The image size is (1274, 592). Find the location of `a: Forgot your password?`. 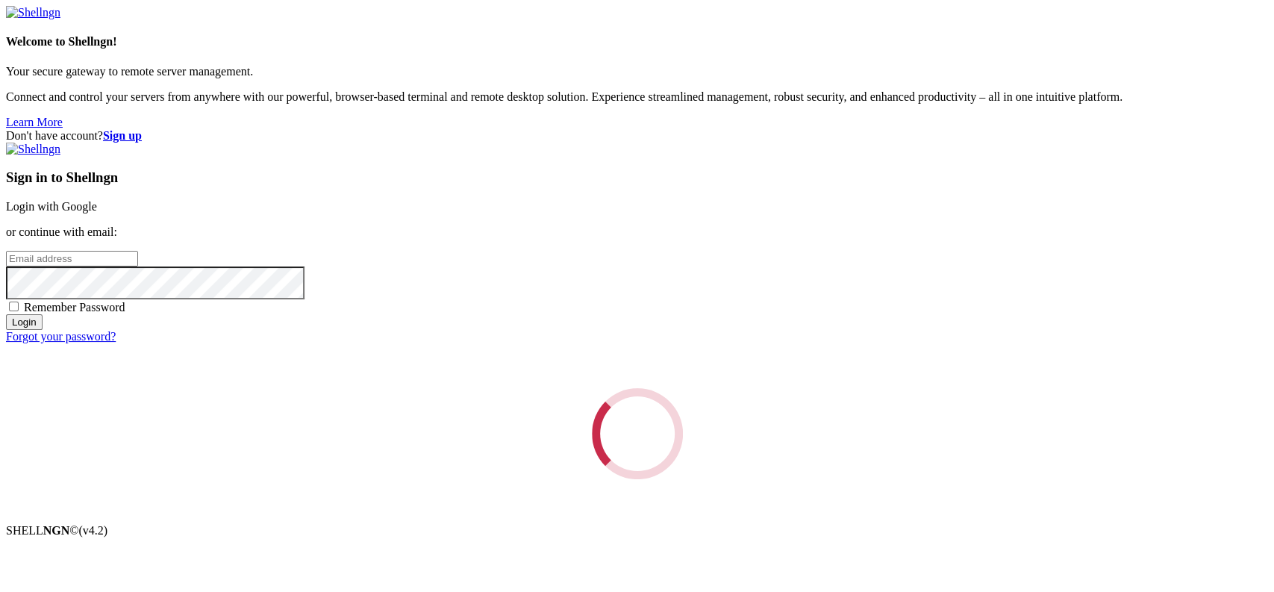

a: Forgot your password? is located at coordinates (60, 336).